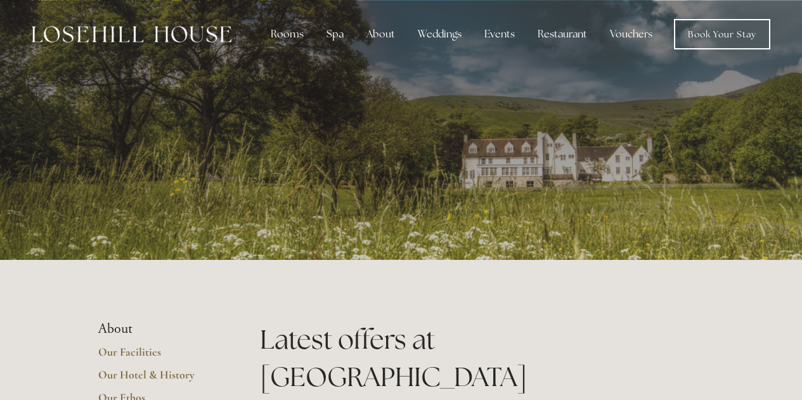  I want to click on div: About, so click(380, 34).